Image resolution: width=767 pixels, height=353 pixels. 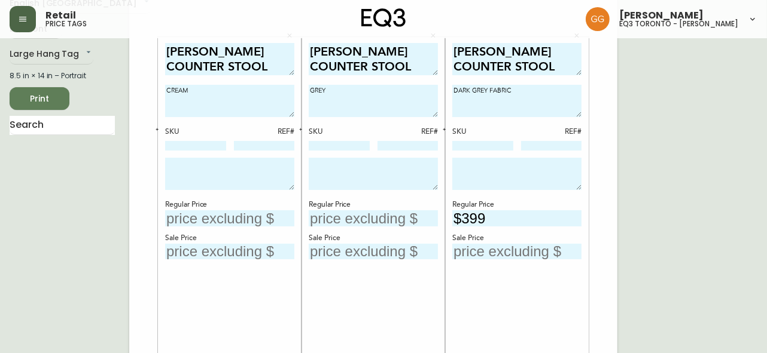 What do you see at coordinates (597, 19) in the screenshot?
I see `img: dbfc93a9366efef7dcc9a31eef4d00a7` at bounding box center [597, 19].